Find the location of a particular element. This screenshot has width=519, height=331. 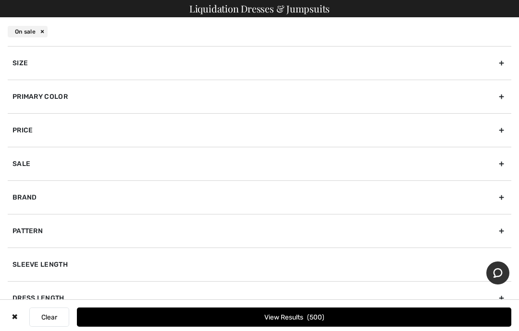

div: Size is located at coordinates (259, 63).